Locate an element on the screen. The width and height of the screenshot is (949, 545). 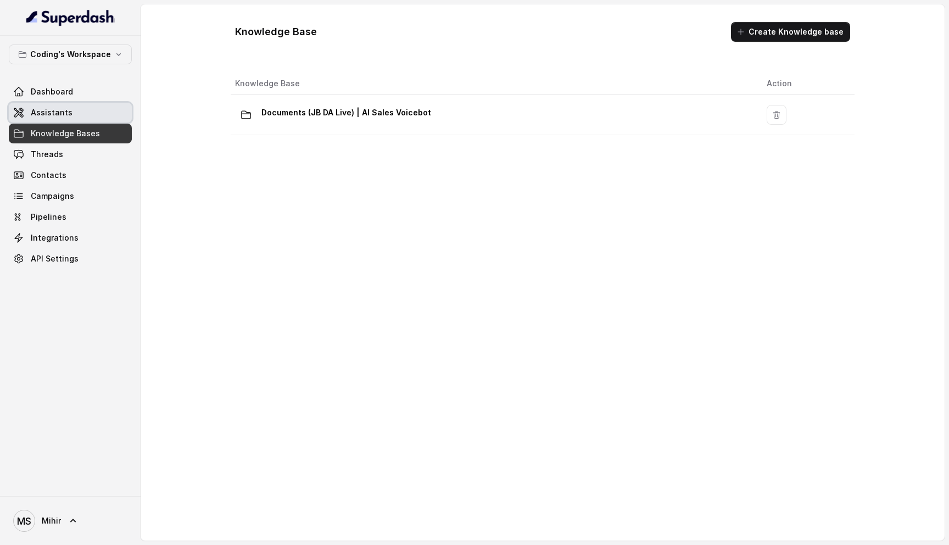
a: API Settings is located at coordinates (70, 259).